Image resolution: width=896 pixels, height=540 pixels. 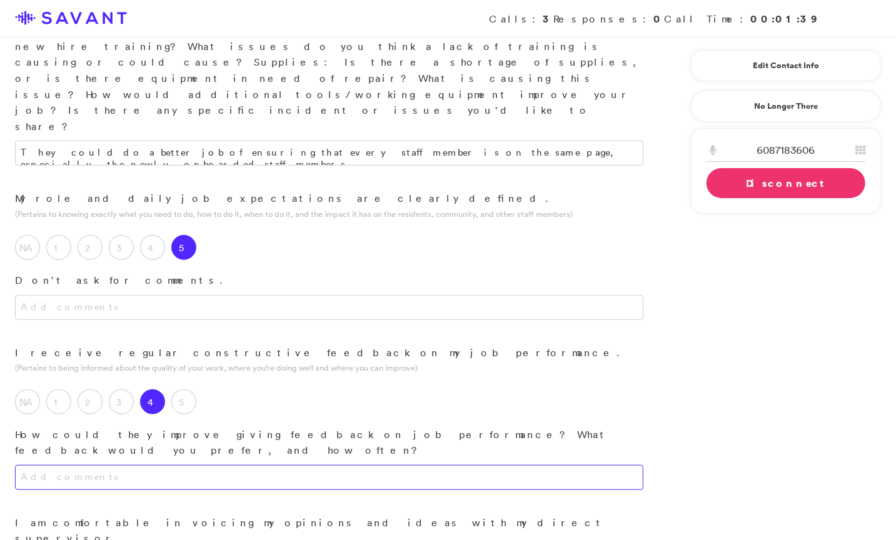 What do you see at coordinates (784, 19) in the screenshot?
I see `strong: 00:01:39` at bounding box center [784, 19].